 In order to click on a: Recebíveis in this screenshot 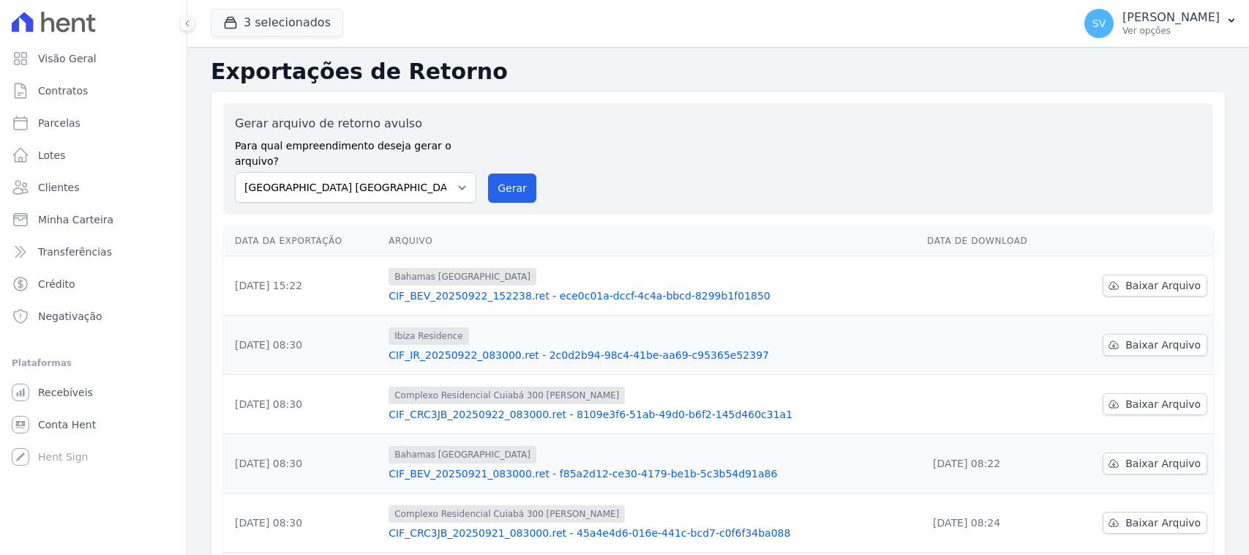, I will do `click(93, 392)`.